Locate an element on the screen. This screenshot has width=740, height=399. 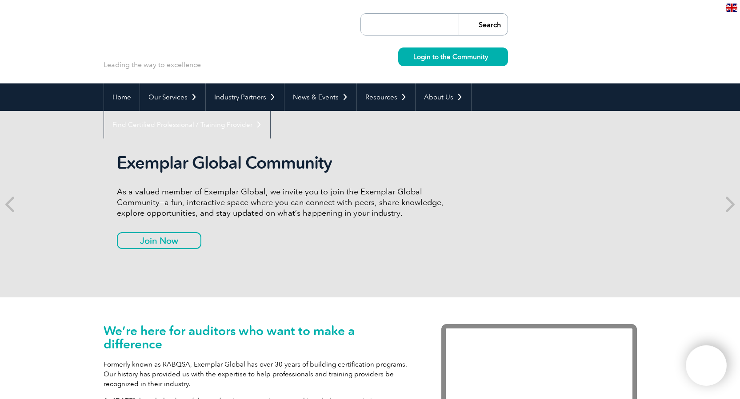
a: About Us is located at coordinates (443, 97).